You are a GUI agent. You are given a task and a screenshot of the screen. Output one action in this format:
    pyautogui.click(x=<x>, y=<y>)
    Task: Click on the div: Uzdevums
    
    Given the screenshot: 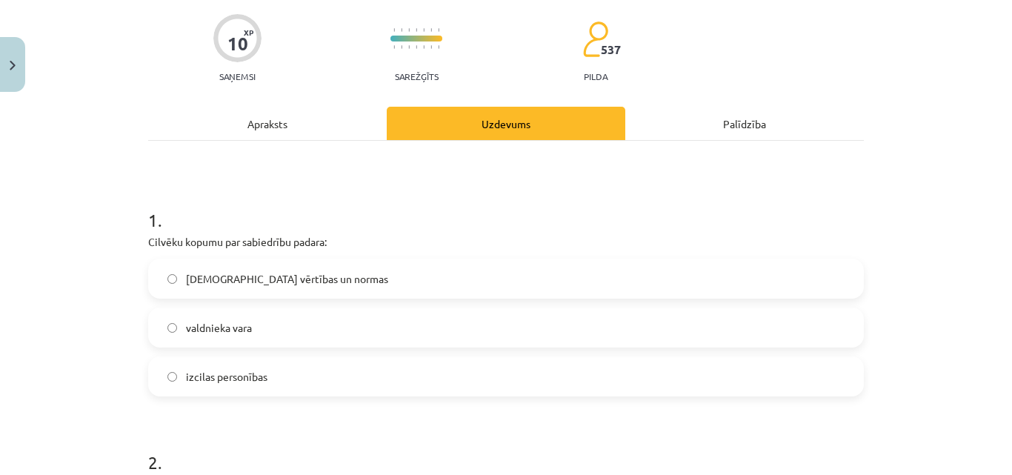 What is the action you would take?
    pyautogui.click(x=506, y=123)
    